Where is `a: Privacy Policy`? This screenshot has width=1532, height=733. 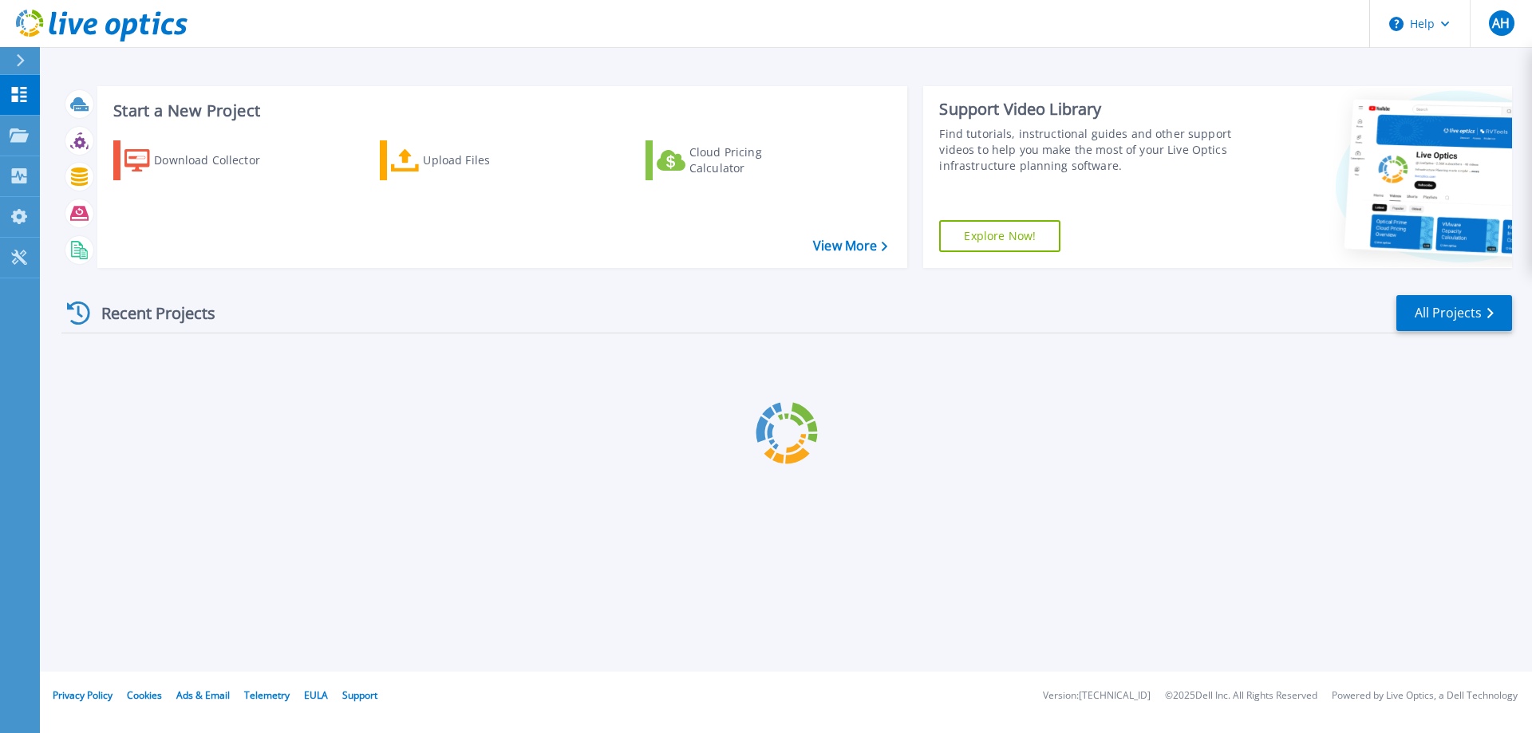 a: Privacy Policy is located at coordinates (82, 695).